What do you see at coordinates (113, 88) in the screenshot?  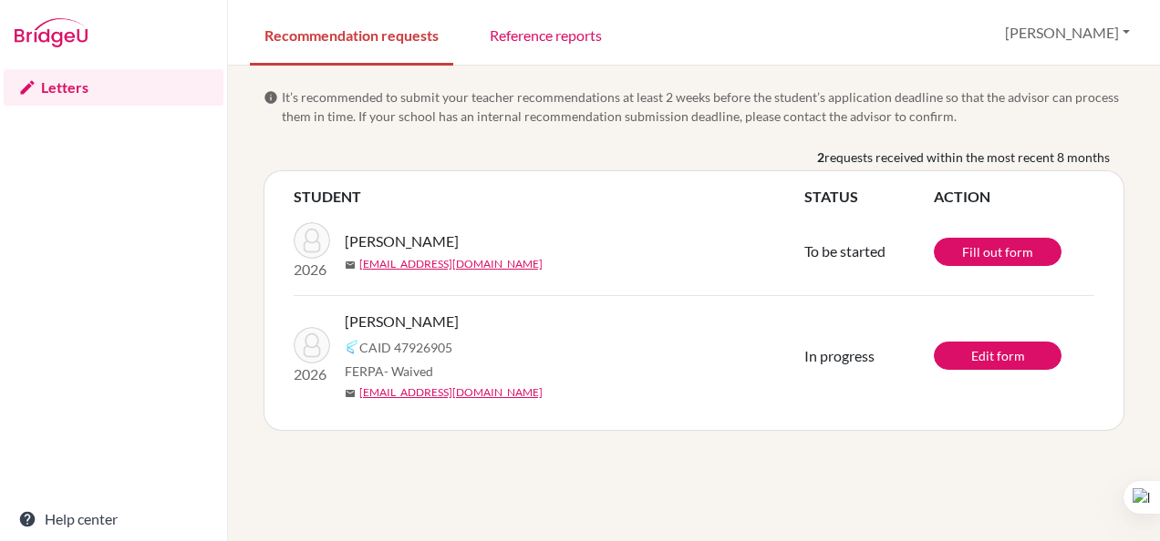 I see `a: Letters` at bounding box center [113, 88].